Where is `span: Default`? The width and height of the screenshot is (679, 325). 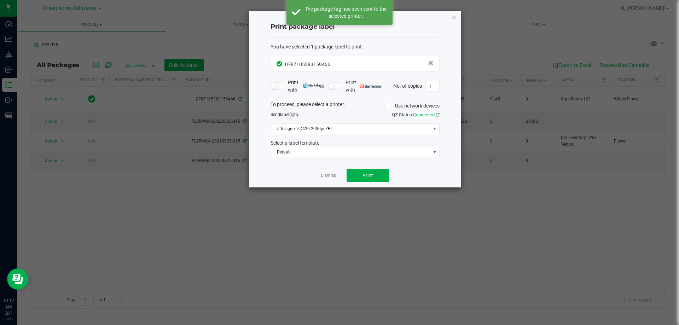
span: Default is located at coordinates (350, 152).